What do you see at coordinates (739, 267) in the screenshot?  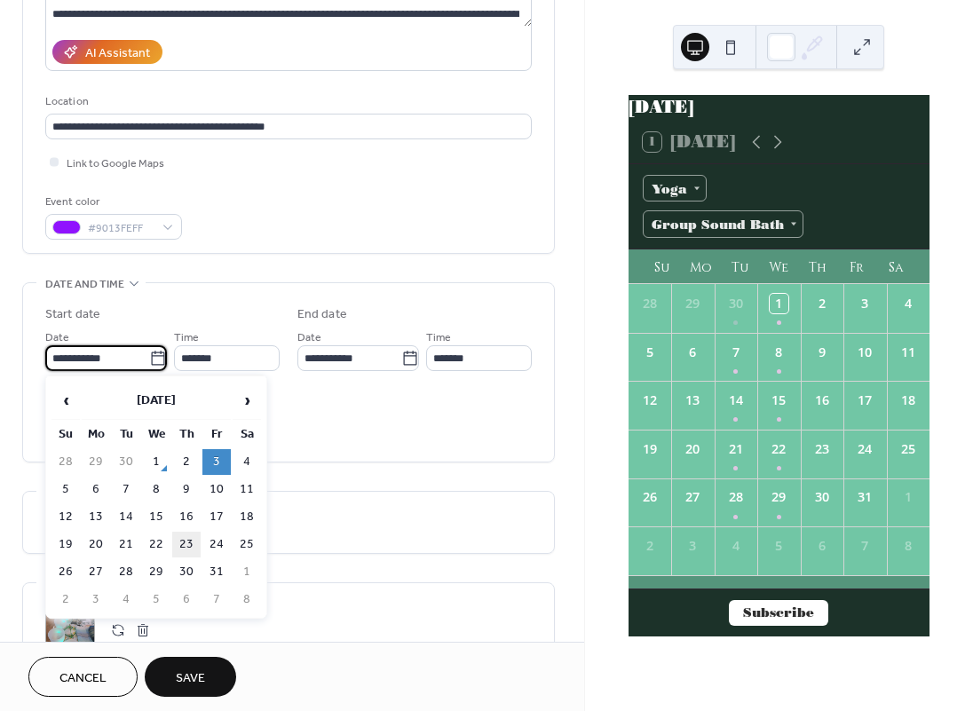 I see `div: Tu` at bounding box center [739, 267].